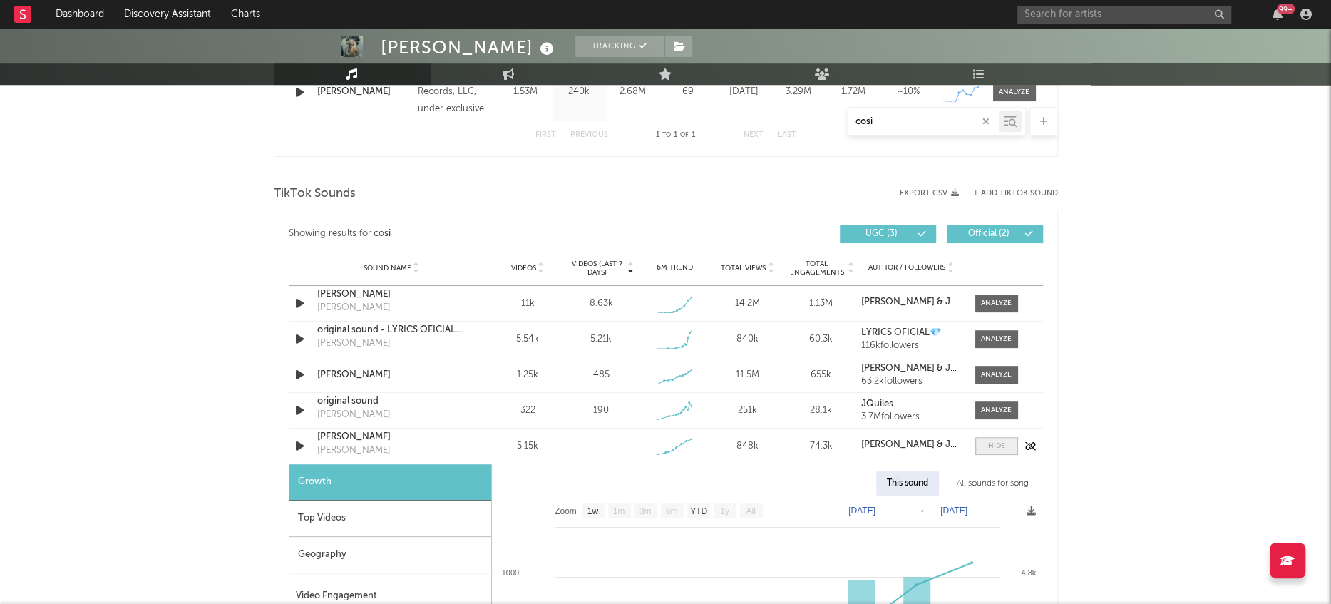 This screenshot has width=1331, height=604. What do you see at coordinates (390, 555) in the screenshot?
I see `div: Geography` at bounding box center [390, 555].